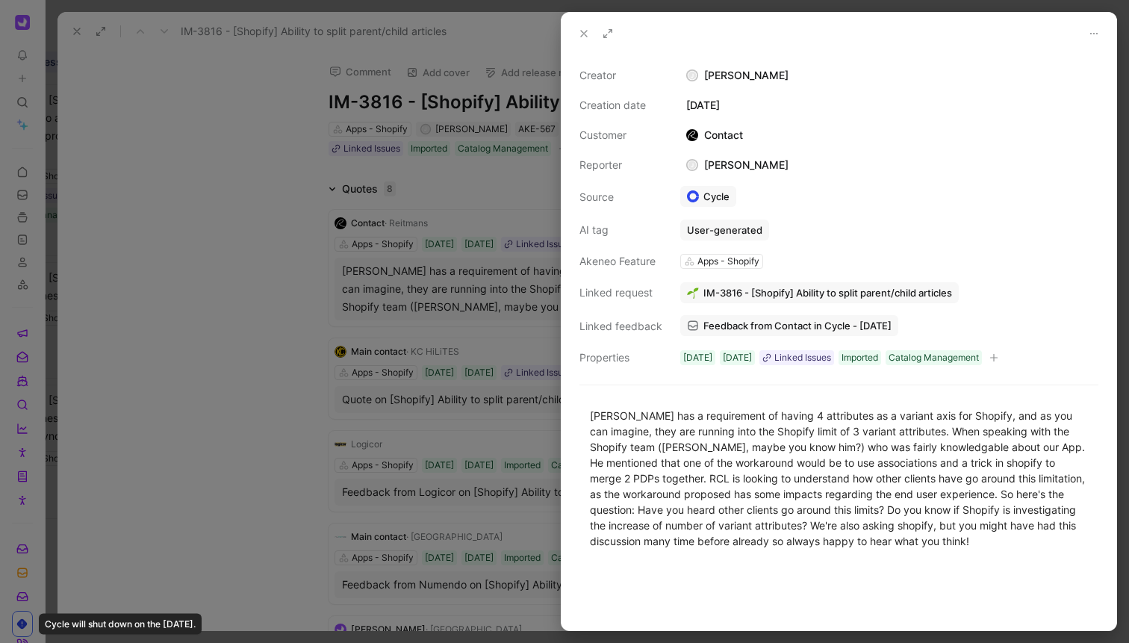 The image size is (1129, 643). Describe the element at coordinates (724, 230) in the screenshot. I see `div: User-generated` at that location.